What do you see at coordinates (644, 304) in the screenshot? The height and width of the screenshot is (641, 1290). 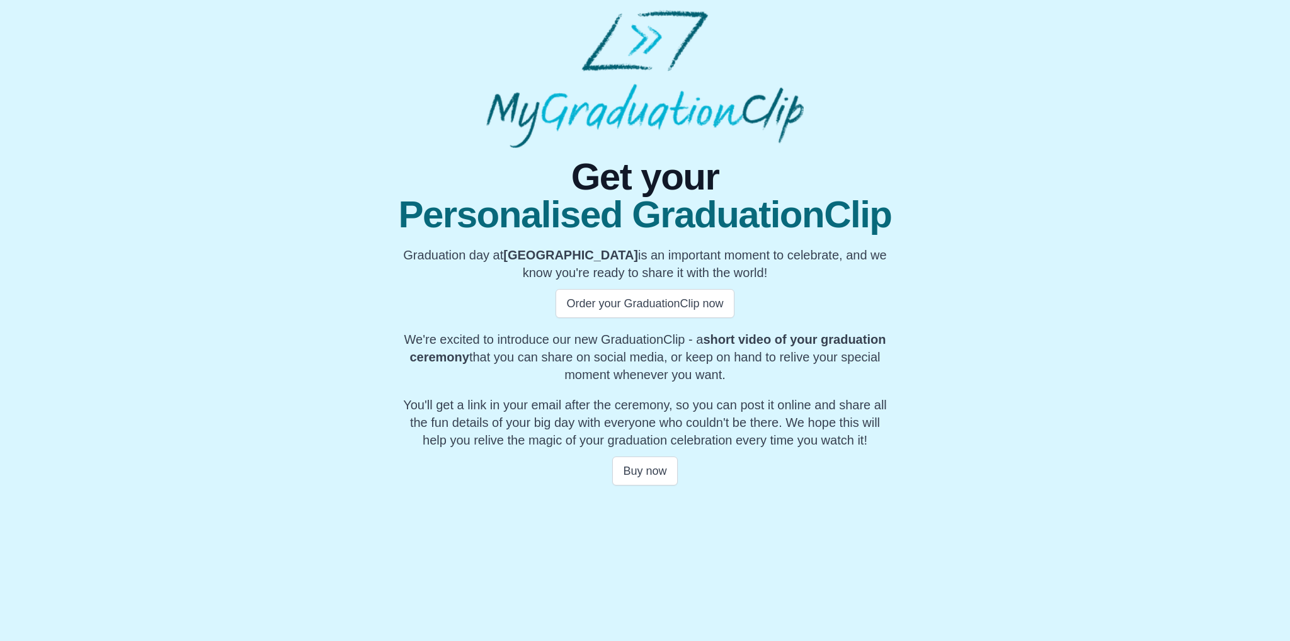 I see `button: Order your GraduationClip now` at bounding box center [644, 304].